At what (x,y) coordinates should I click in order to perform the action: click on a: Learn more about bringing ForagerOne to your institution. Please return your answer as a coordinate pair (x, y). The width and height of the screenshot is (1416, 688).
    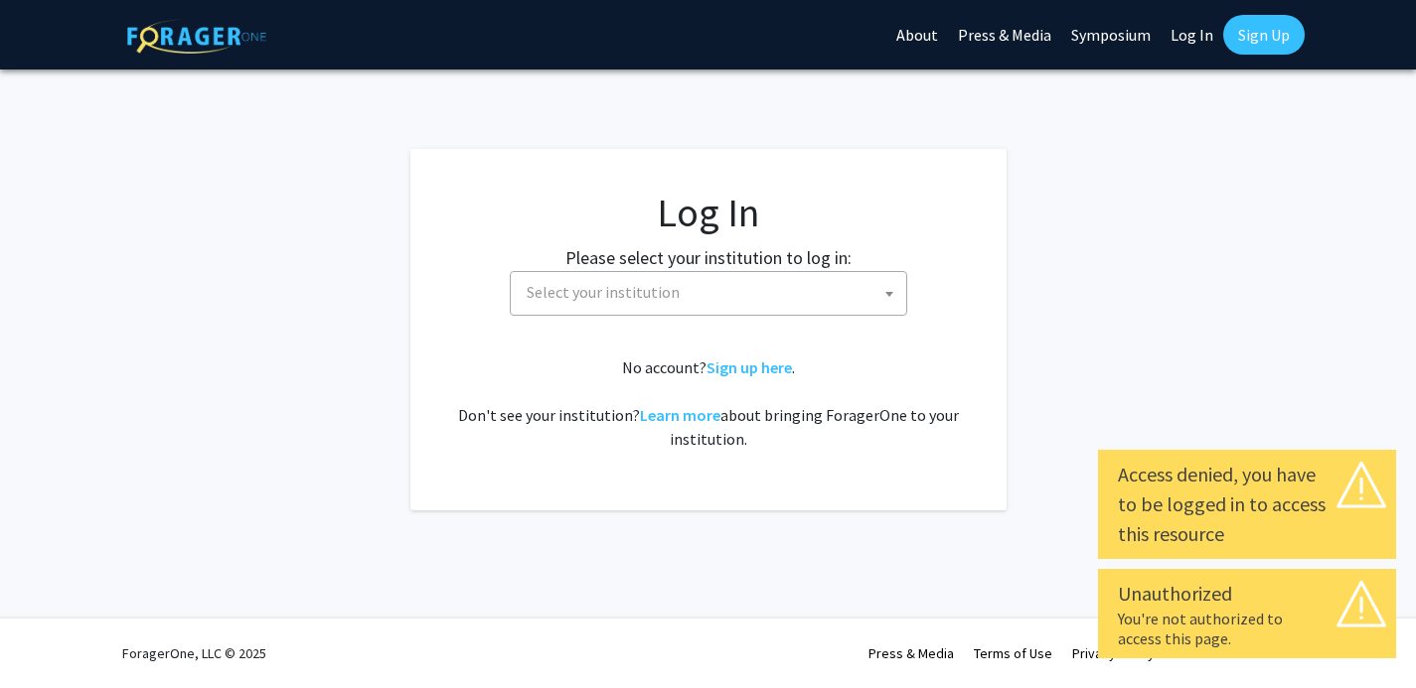
    Looking at the image, I should click on (679, 415).